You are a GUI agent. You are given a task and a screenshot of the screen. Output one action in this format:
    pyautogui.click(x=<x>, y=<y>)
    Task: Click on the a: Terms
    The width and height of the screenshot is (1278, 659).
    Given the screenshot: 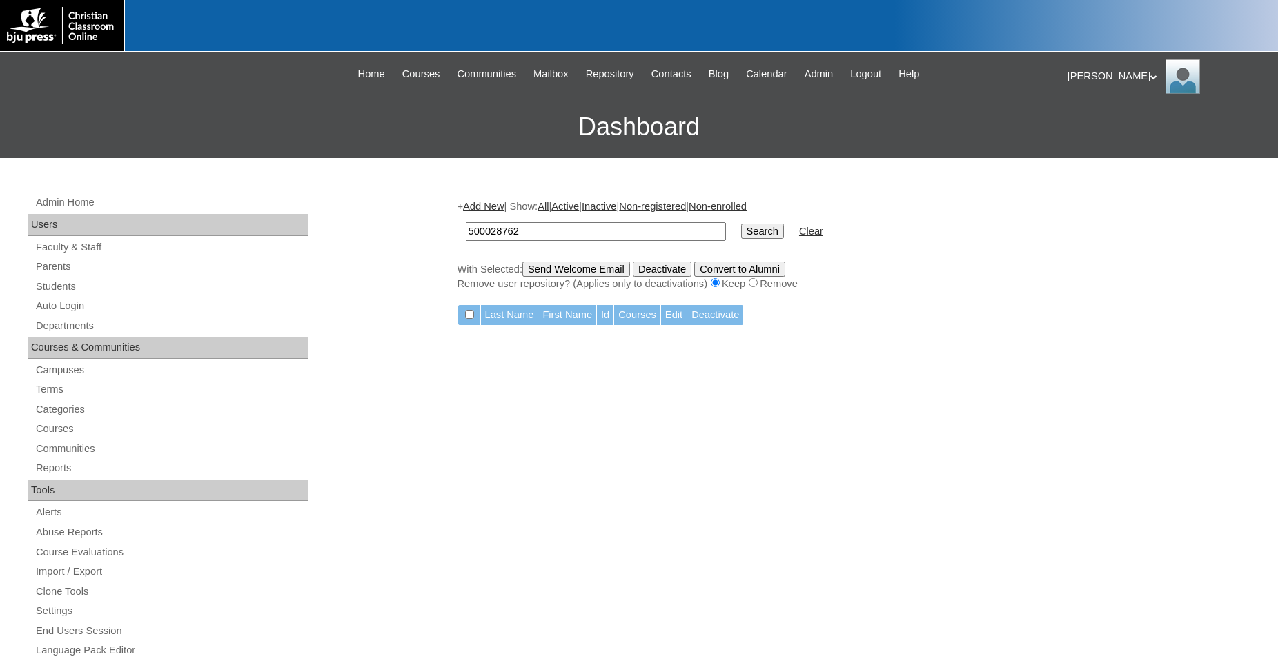 What is the action you would take?
    pyautogui.click(x=171, y=389)
    